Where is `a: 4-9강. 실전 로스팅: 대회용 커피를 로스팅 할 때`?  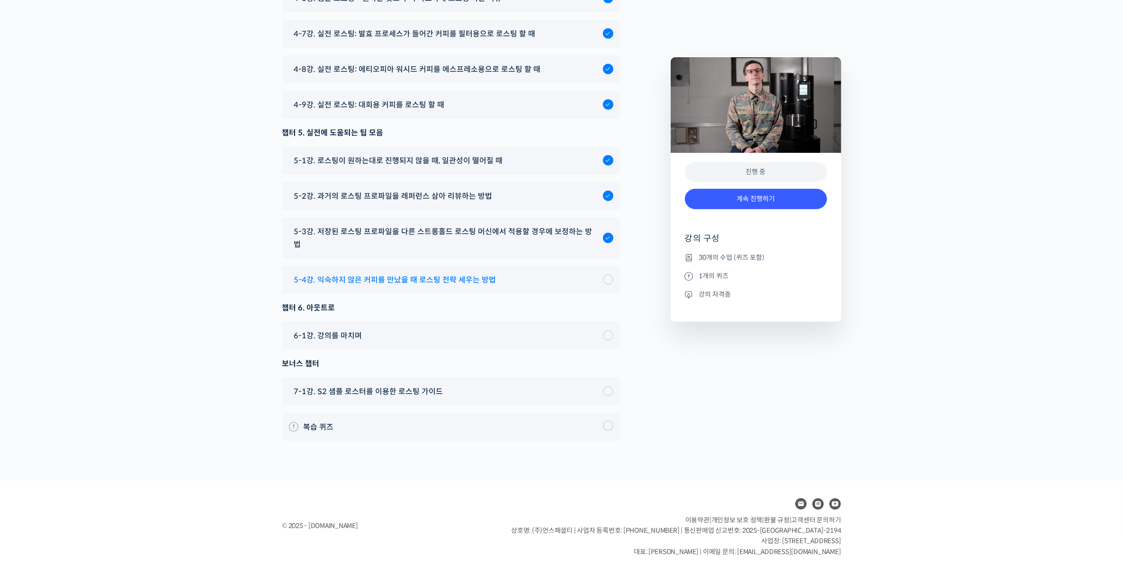 a: 4-9강. 실전 로스팅: 대회용 커피를 로스팅 할 때 is located at coordinates (451, 105).